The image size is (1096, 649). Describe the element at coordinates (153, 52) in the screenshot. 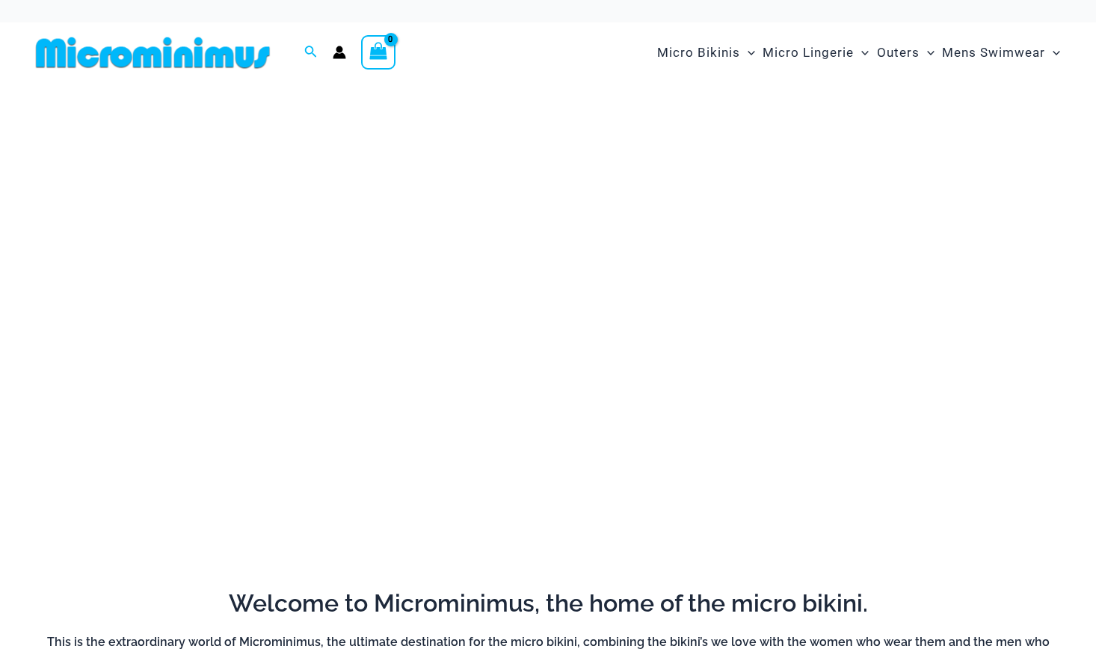

I see `img: MM SHOP LOGO FLAT` at that location.